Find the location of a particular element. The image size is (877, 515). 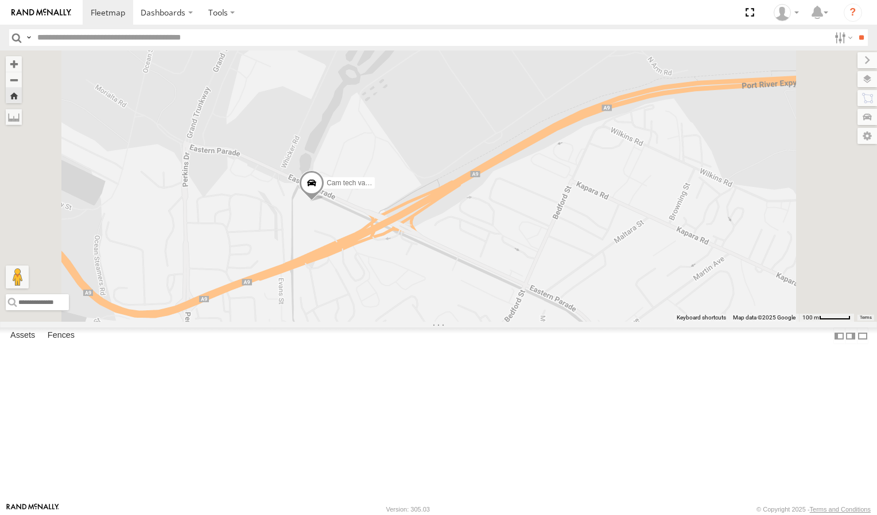

a: Visit our Website is located at coordinates (33, 509).